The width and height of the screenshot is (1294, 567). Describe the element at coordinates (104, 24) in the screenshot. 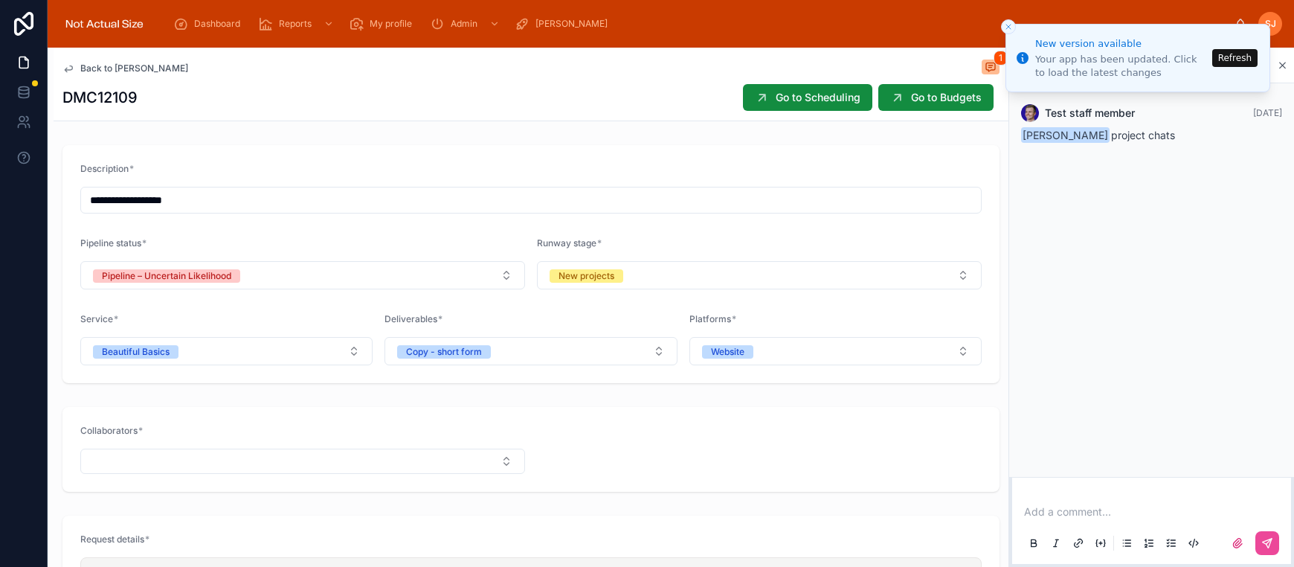

I see `img: App logo` at that location.